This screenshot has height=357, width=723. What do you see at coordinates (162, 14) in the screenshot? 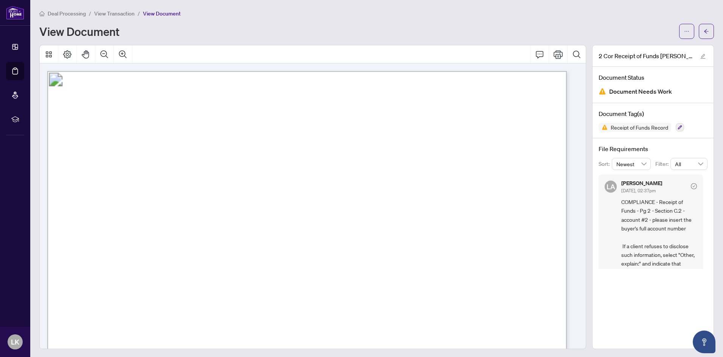
I see `span: View Document` at bounding box center [162, 14].